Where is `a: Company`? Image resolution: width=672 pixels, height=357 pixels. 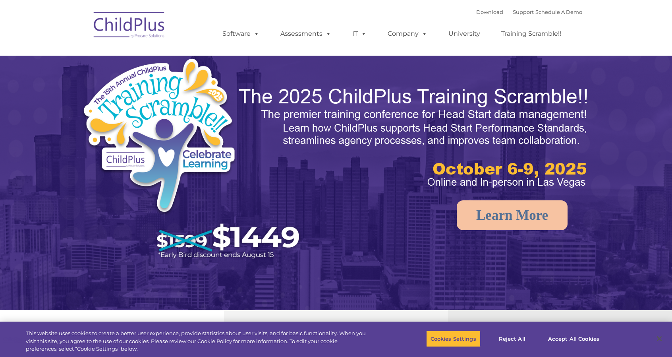
a: Company is located at coordinates (408, 34).